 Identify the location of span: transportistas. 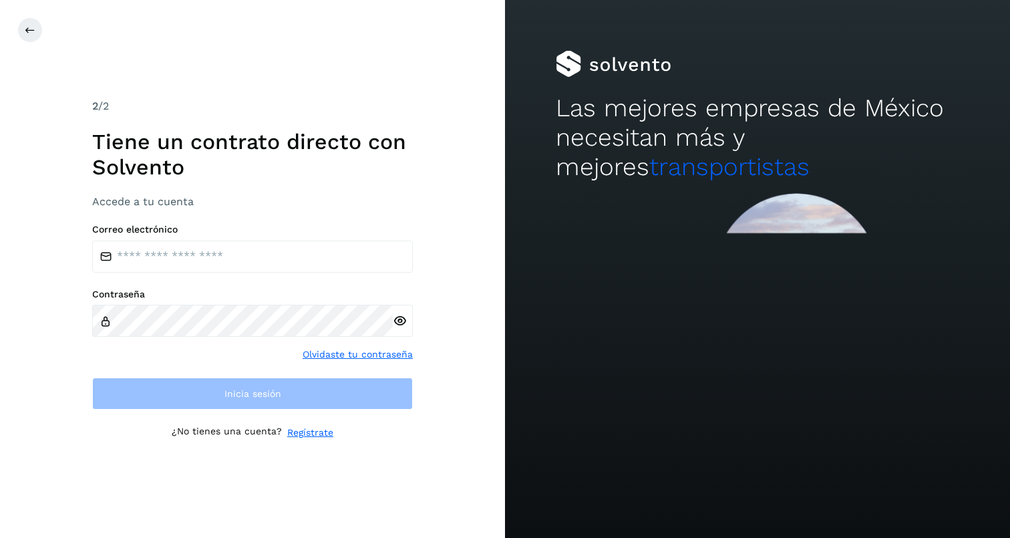
(729, 166).